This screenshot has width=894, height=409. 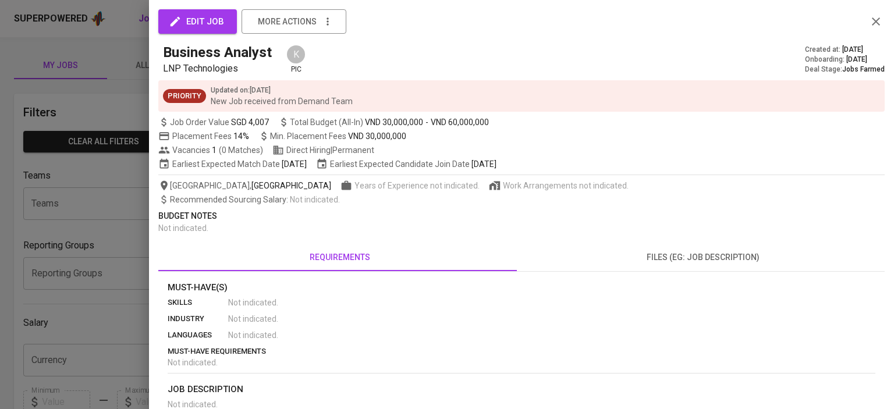 I want to click on p: Must-Have(s), so click(x=522, y=288).